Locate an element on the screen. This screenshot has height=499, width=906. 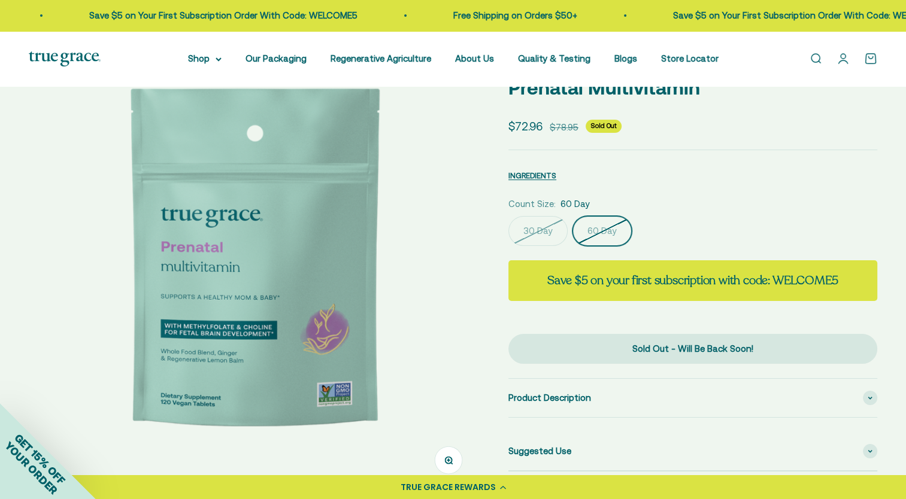
a: Store Locator is located at coordinates (690, 58).